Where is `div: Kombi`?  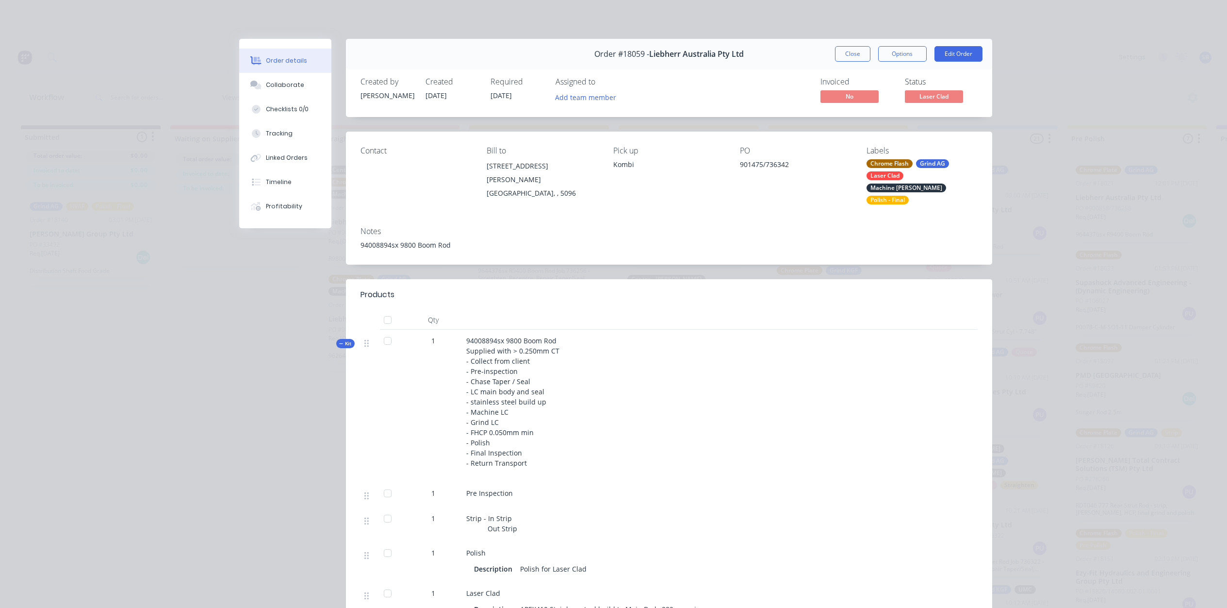 div: Kombi is located at coordinates (669, 164).